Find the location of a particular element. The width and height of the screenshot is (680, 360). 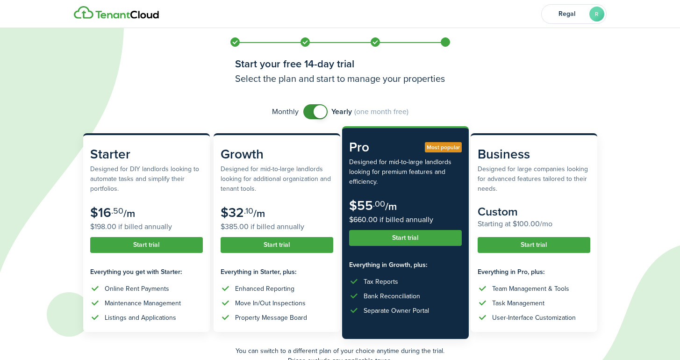

div: Task Management is located at coordinates (518, 303).